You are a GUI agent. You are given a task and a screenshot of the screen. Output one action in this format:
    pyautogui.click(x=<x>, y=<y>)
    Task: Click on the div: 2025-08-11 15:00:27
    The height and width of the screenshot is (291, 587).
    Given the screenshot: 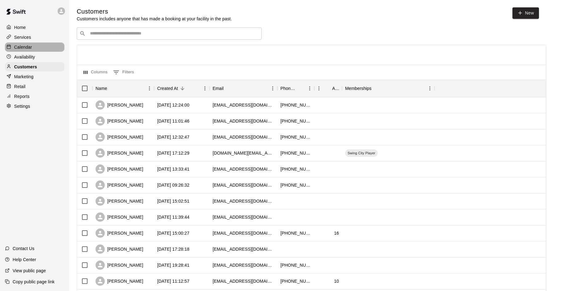 What is the action you would take?
    pyautogui.click(x=173, y=233)
    